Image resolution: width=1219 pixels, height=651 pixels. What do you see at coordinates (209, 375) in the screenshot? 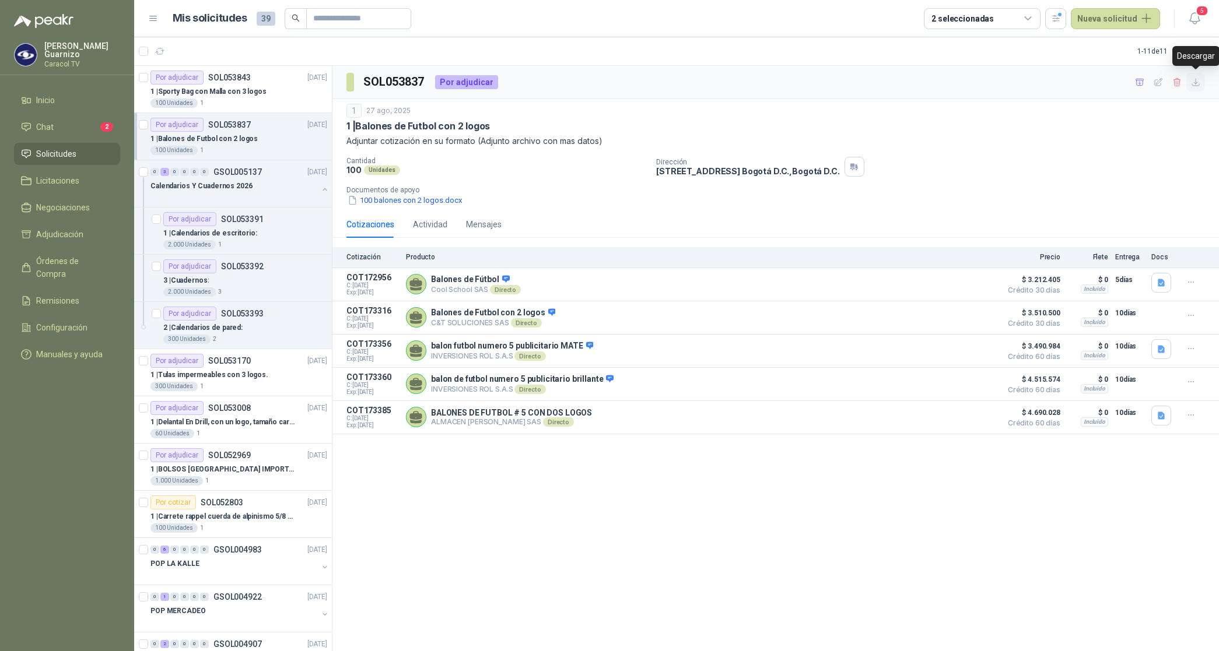
I see `p: 1 | Tulas impermeables con 3 logos.` at bounding box center [209, 375].